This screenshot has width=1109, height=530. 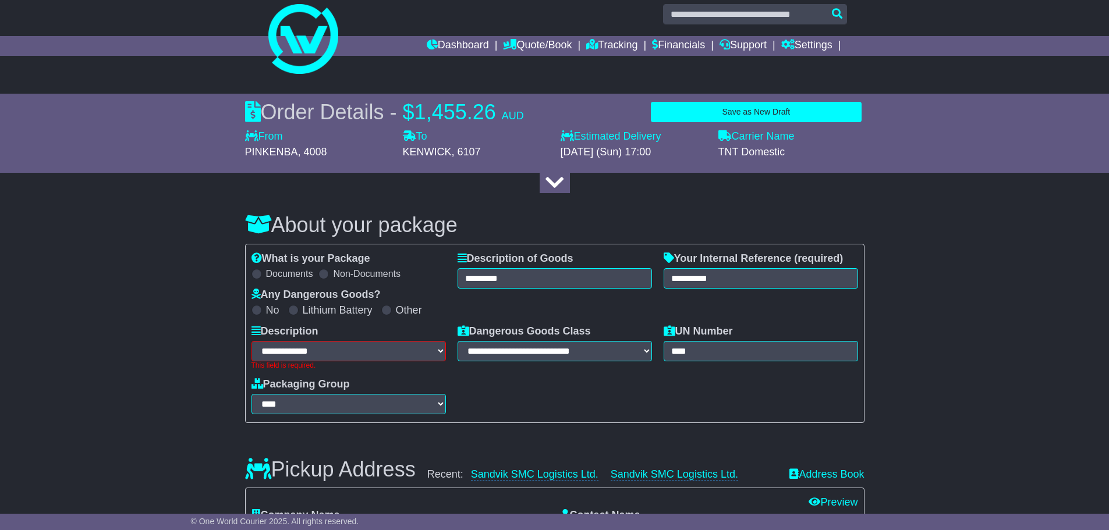 I want to click on span: PINKENBA, so click(x=271, y=152).